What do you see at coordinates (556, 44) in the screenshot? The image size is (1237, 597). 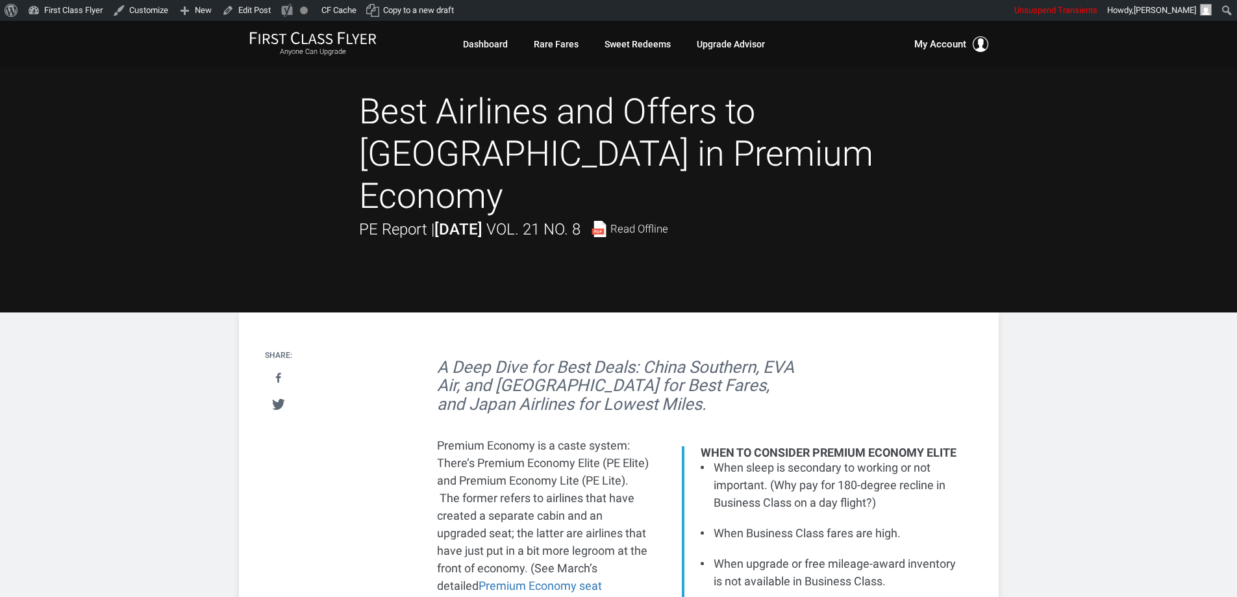 I see `a: Rare Fares` at bounding box center [556, 44].